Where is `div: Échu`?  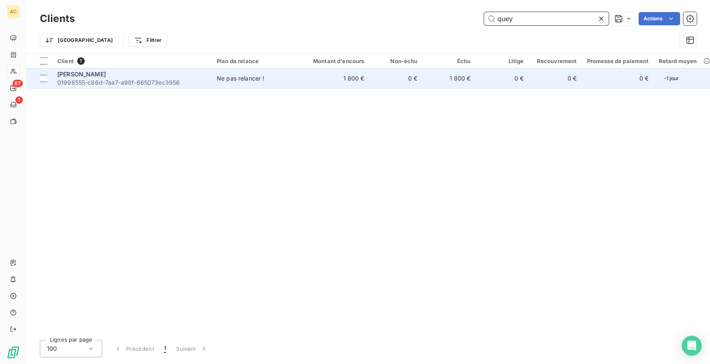 div: Échu is located at coordinates (449, 61).